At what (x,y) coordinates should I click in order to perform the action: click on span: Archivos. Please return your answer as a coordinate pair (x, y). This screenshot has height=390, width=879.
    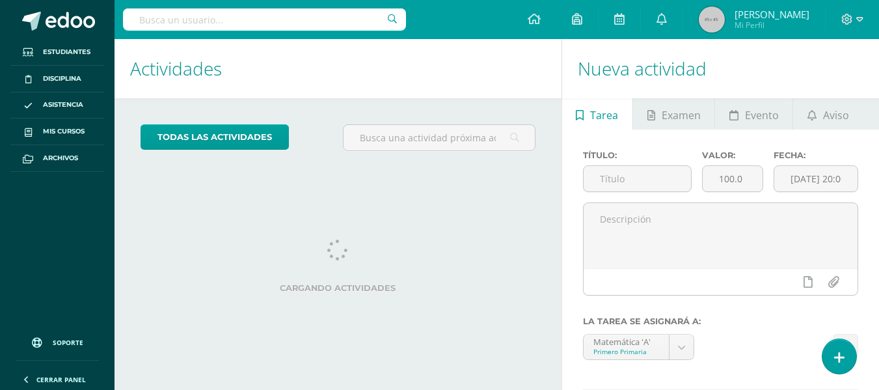
    Looking at the image, I should click on (60, 158).